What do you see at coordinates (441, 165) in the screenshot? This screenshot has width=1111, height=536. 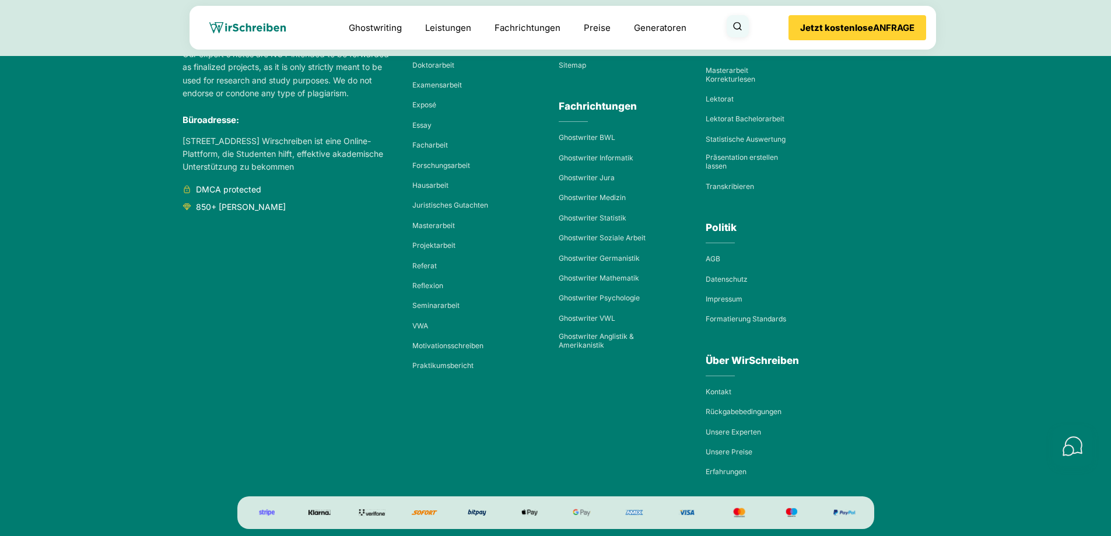 I see `a: Forschungsarbeit` at bounding box center [441, 165].